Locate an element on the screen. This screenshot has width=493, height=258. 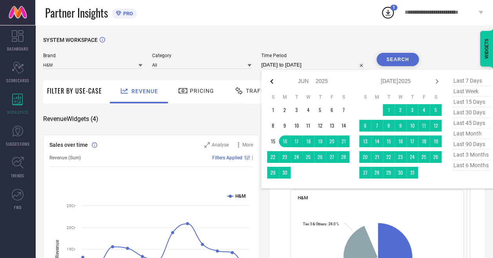
td: Fri Jun 27 2025 is located at coordinates (332, 157).